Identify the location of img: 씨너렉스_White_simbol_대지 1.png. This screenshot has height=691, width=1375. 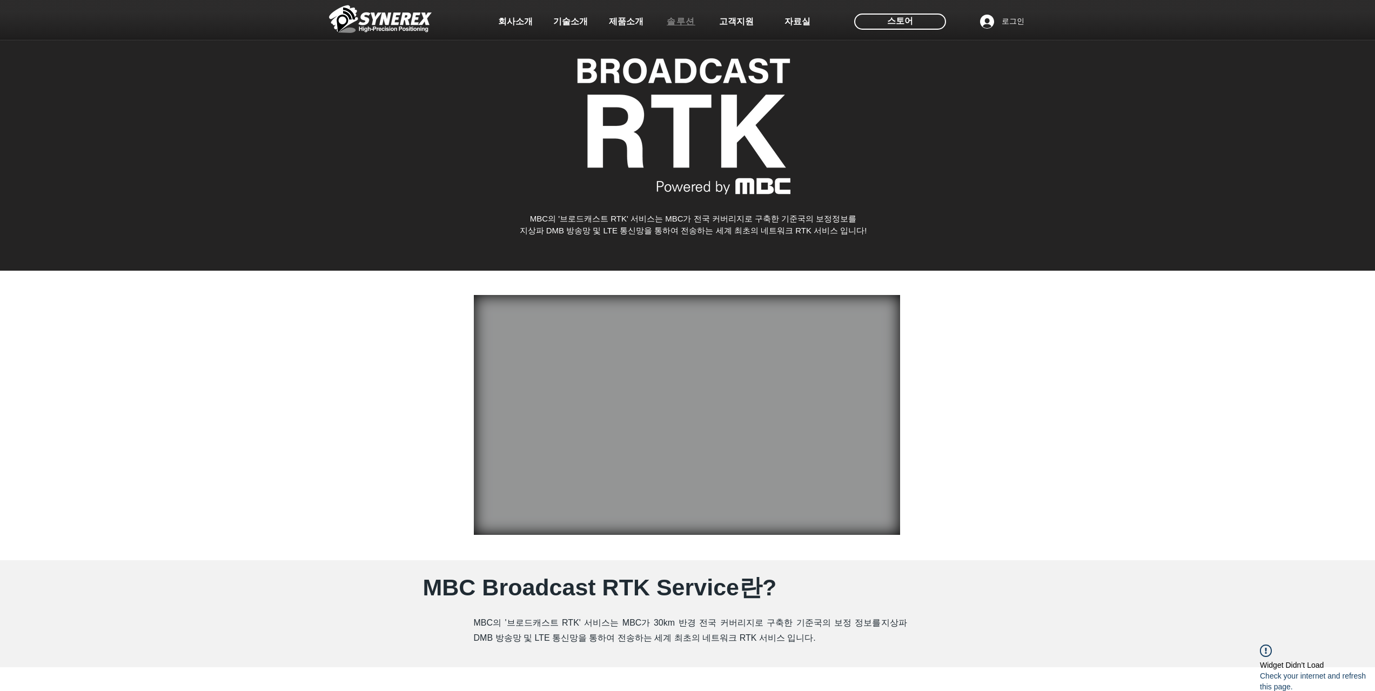
(380, 19).